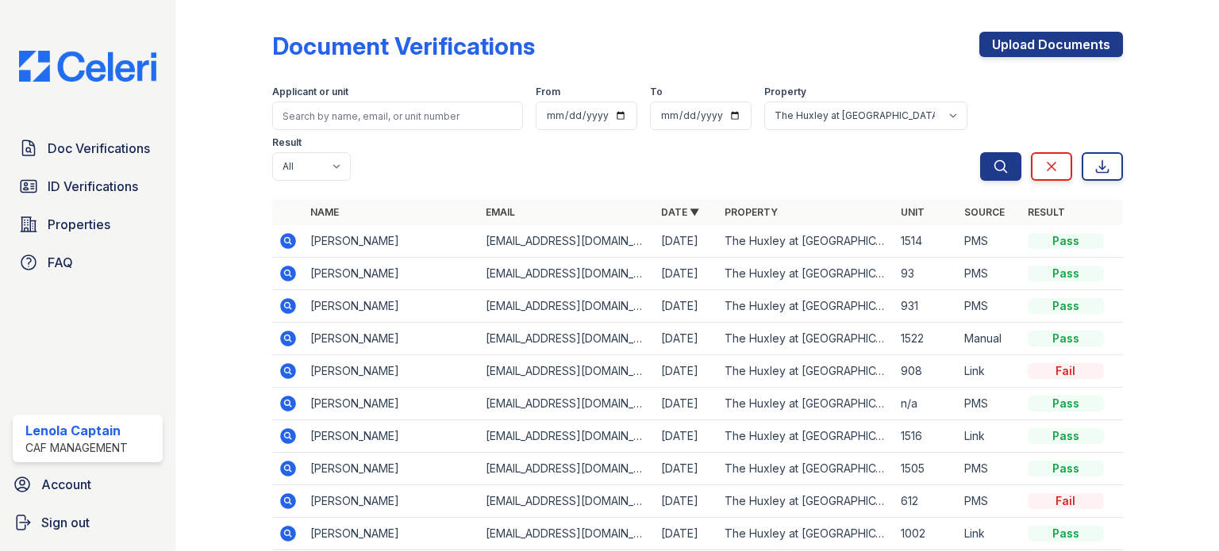 This screenshot has height=551, width=1219. I want to click on span: Properties, so click(79, 225).